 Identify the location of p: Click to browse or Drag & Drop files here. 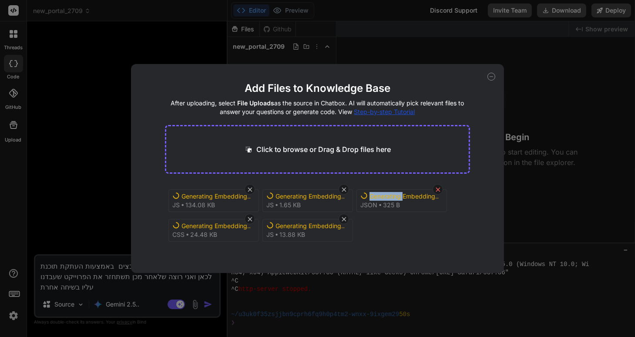
(324, 149).